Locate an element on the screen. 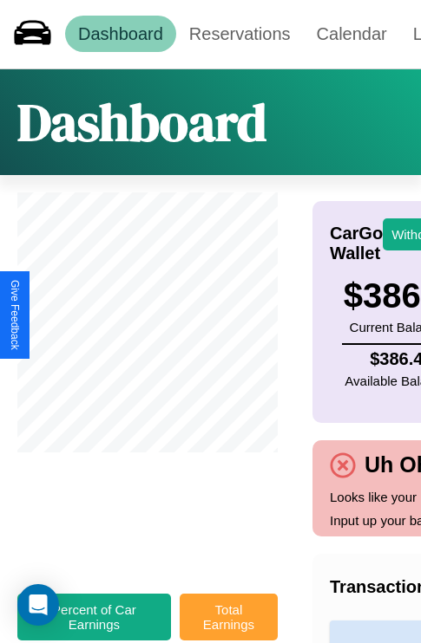 The width and height of the screenshot is (421, 643). button: Total Earnings is located at coordinates (228, 617).